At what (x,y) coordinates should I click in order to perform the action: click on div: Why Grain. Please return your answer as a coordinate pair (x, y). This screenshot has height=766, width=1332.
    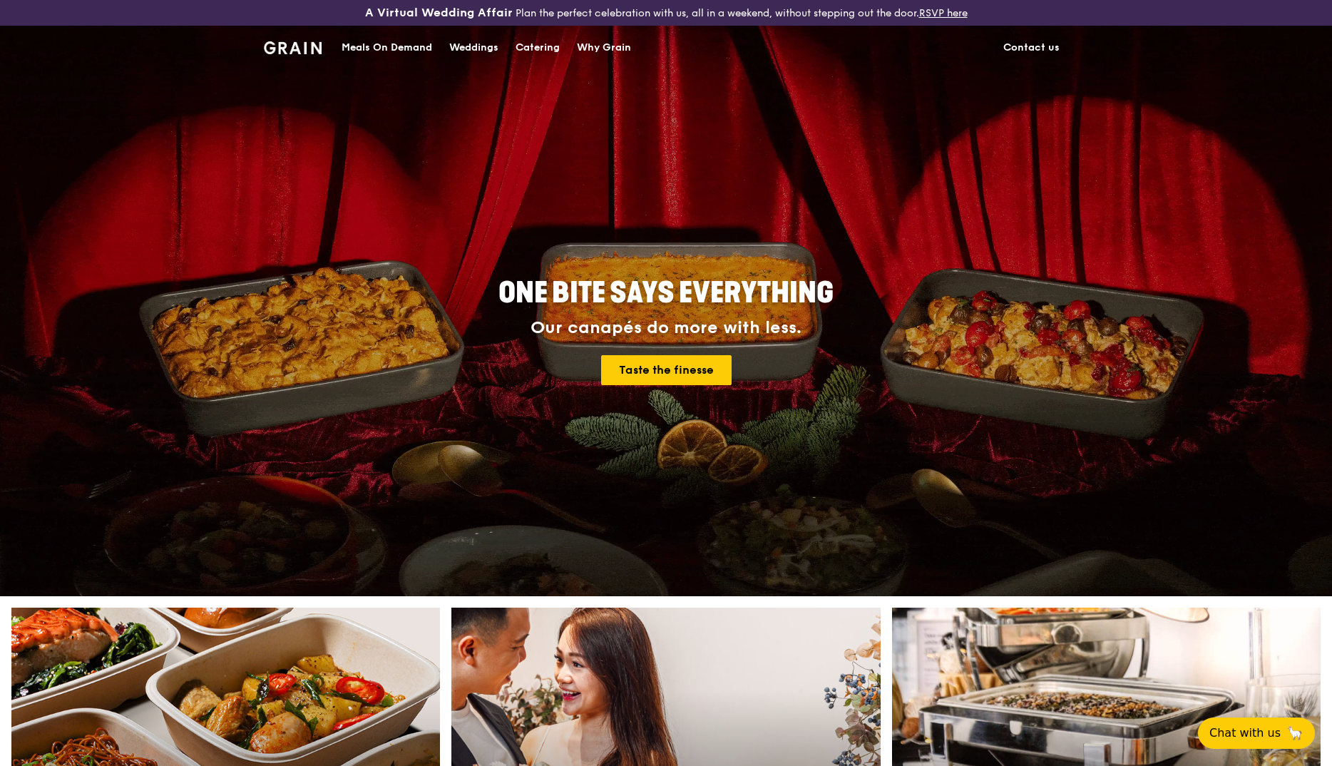
    Looking at the image, I should click on (604, 48).